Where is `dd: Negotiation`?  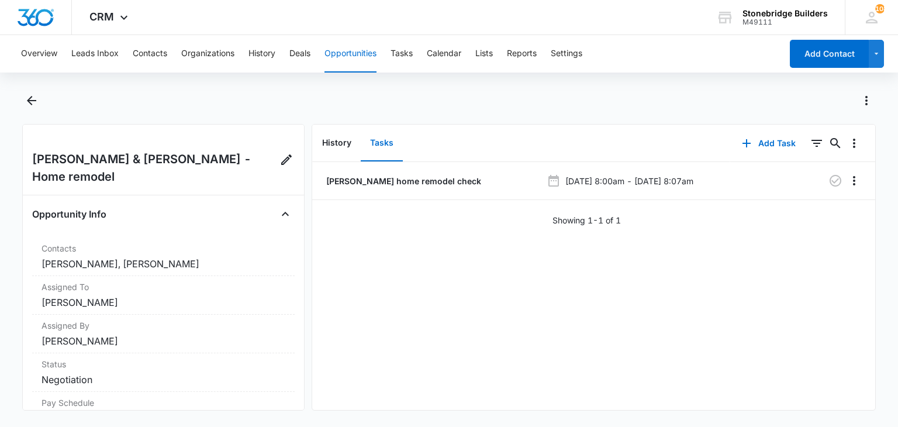 dd: Negotiation is located at coordinates (163, 380).